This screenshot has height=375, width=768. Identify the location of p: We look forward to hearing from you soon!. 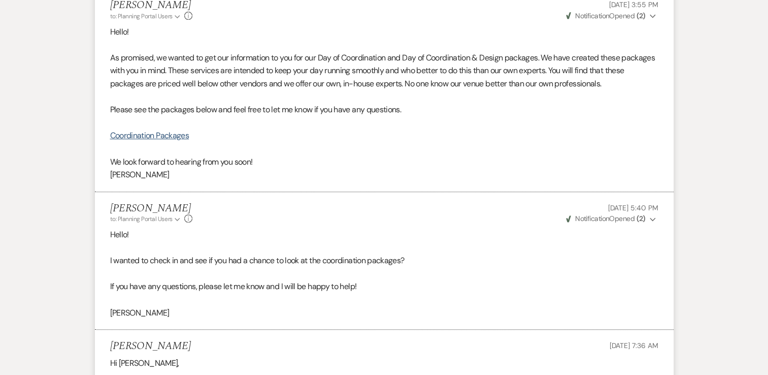
(384, 162).